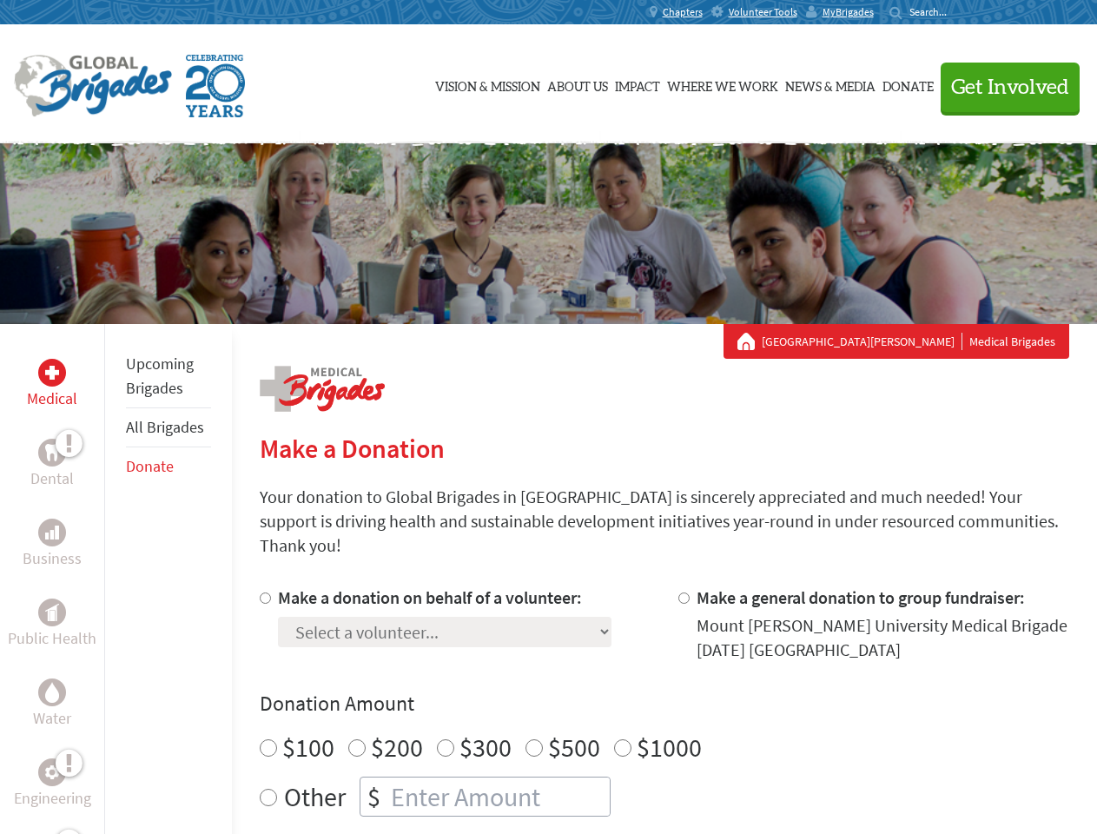  What do you see at coordinates (169, 376) in the screenshot?
I see `li: Upcoming Brigades` at bounding box center [169, 376].